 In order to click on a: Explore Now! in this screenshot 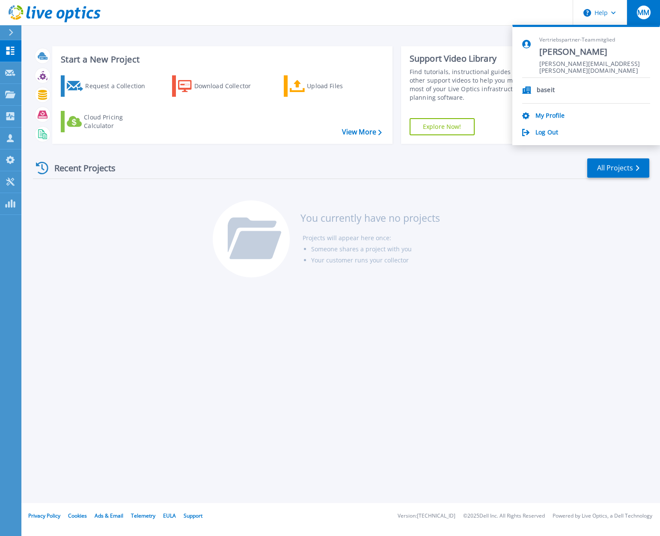, I will do `click(442, 127)`.